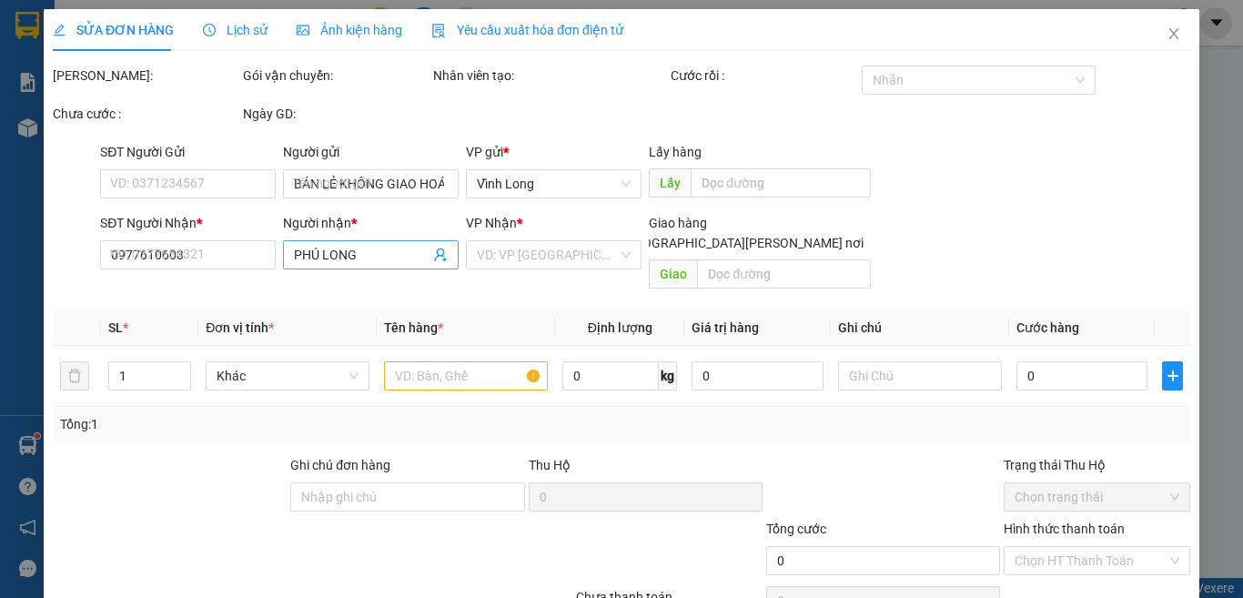 The height and width of the screenshot is (598, 1243). I want to click on input: Ghi chú đơn hàng, so click(407, 497).